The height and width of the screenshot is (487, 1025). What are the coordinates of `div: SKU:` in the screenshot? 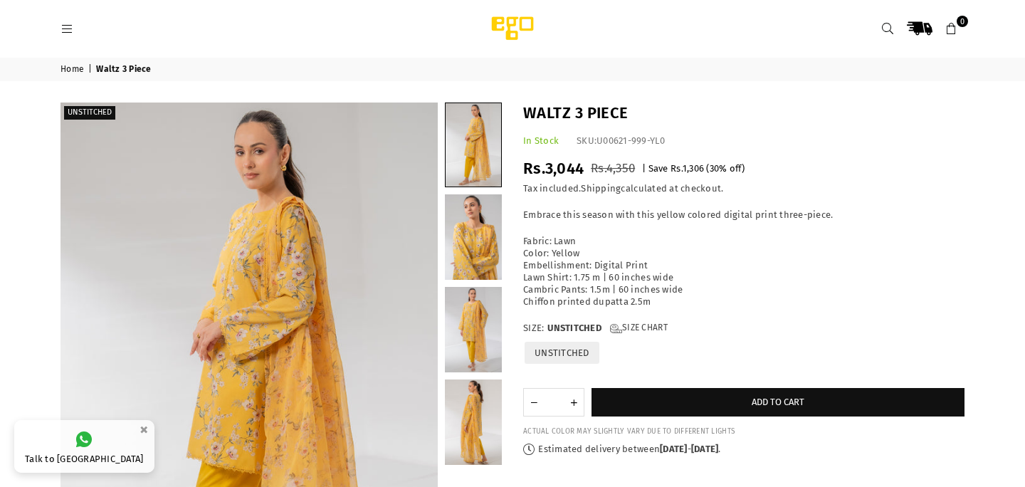 It's located at (621, 141).